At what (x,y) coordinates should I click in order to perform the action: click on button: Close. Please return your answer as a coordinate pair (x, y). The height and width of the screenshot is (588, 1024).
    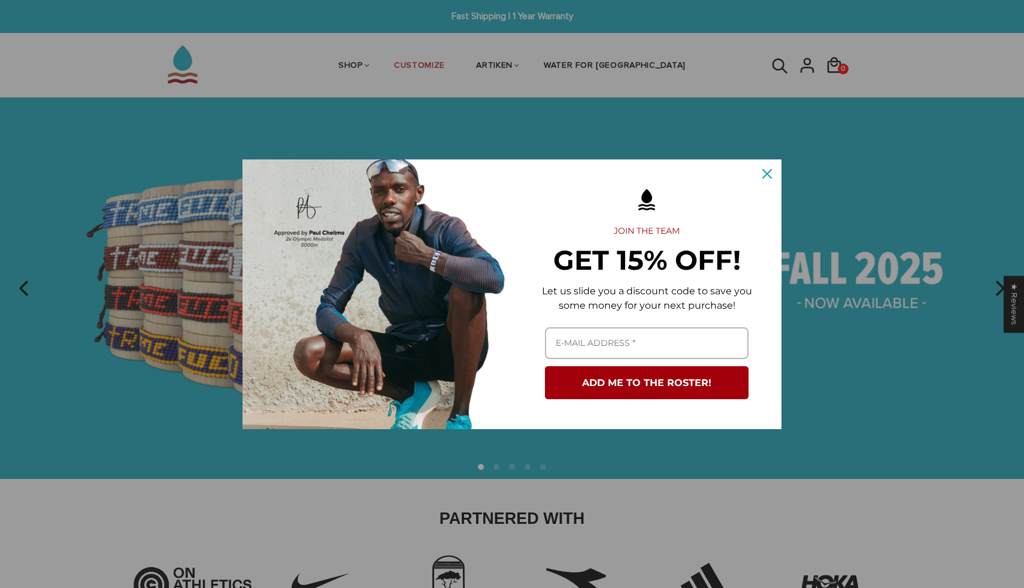
    Looking at the image, I should click on (767, 174).